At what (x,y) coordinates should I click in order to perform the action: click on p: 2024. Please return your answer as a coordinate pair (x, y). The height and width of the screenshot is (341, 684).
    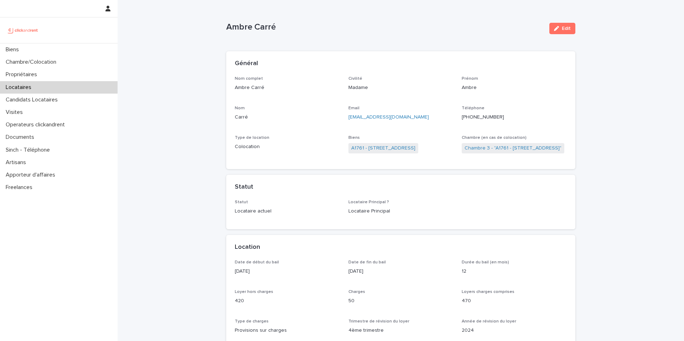
    Looking at the image, I should click on (514, 330).